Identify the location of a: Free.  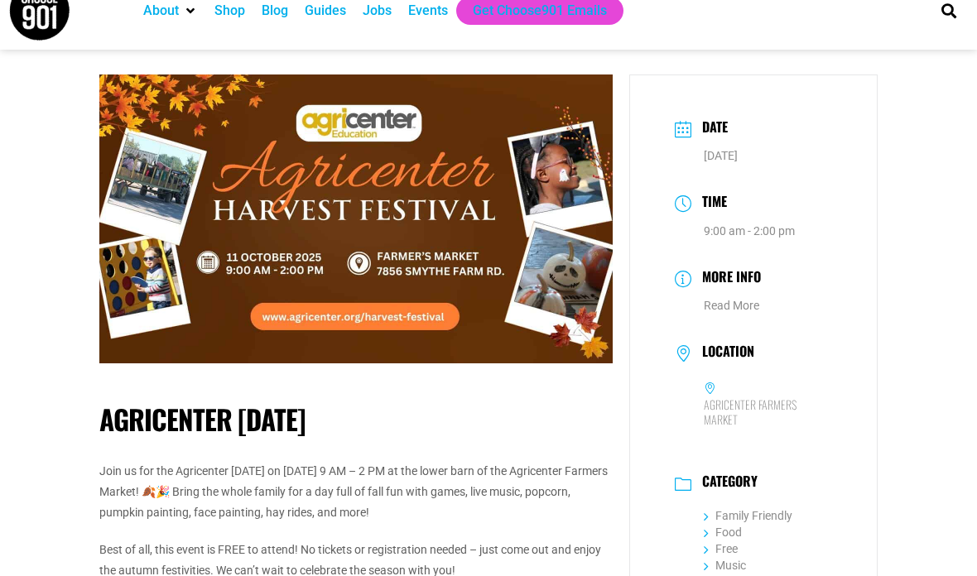
(721, 549).